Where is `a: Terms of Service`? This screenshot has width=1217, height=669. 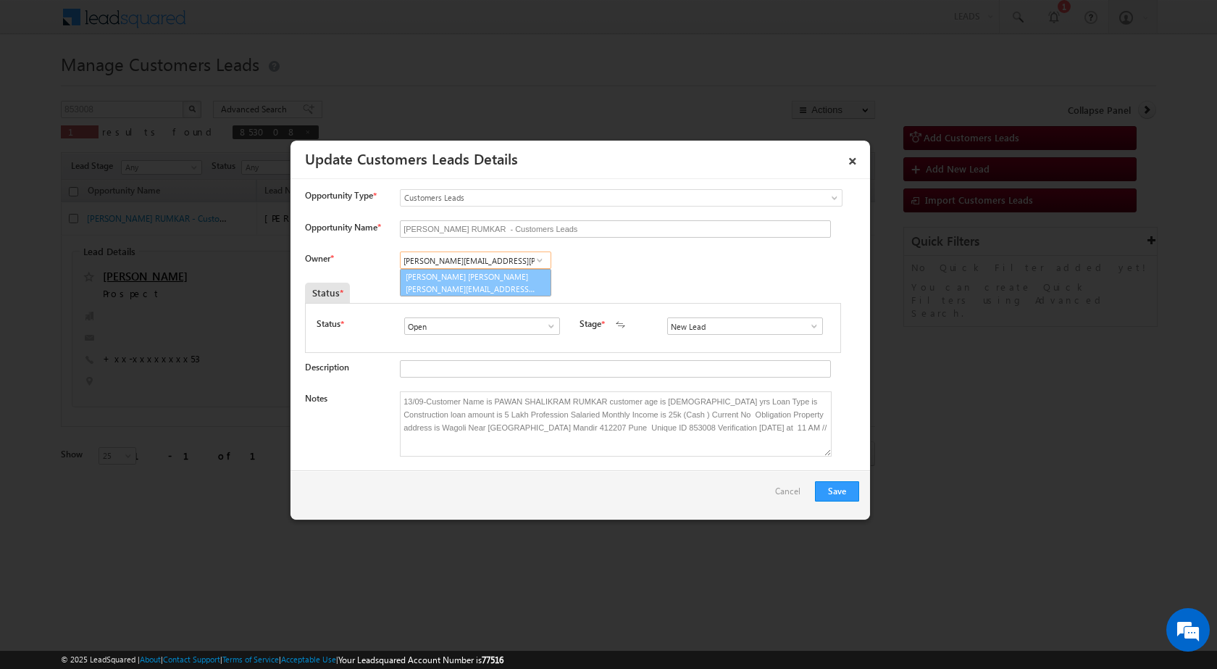 a: Terms of Service is located at coordinates (251, 658).